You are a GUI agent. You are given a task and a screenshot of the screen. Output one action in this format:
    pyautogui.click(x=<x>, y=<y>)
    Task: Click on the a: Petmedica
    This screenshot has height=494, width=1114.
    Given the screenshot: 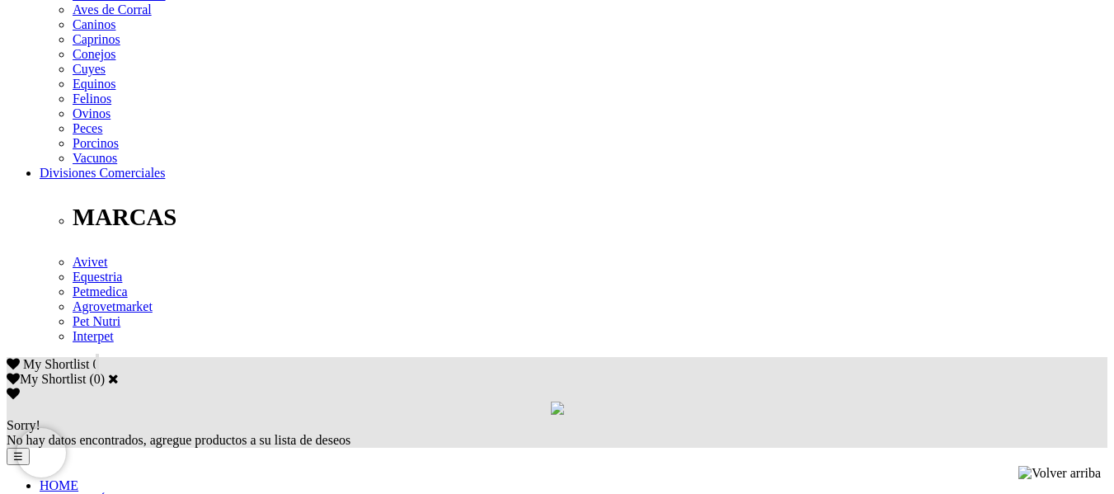 What is the action you would take?
    pyautogui.click(x=100, y=291)
    